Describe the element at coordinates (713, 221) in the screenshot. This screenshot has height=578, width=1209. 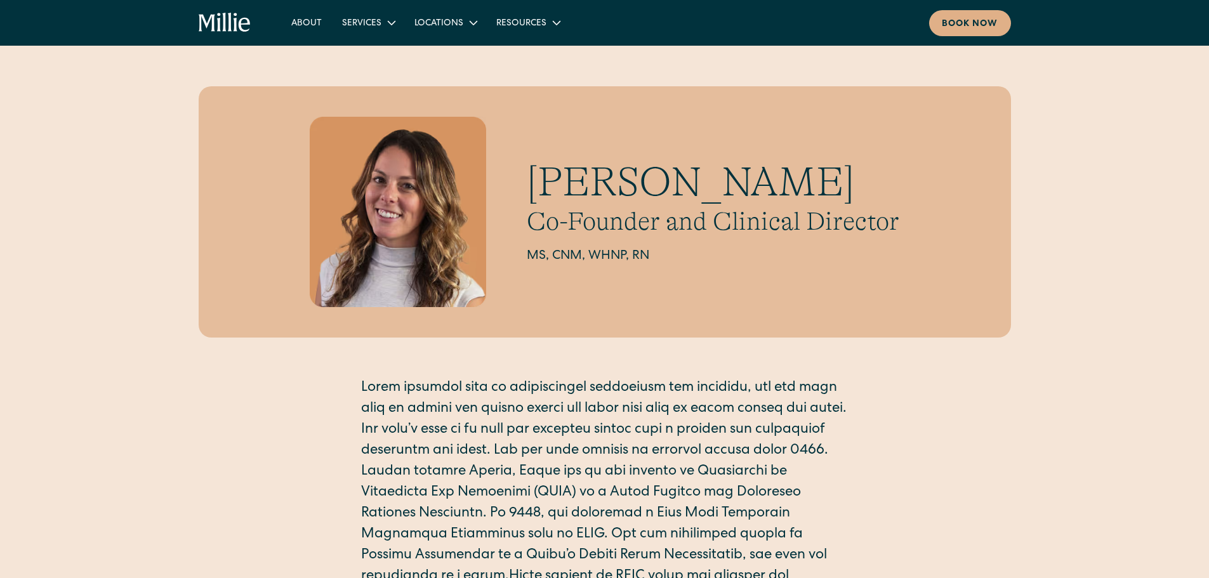
I see `h2: Co-Founder and Clinical Director` at that location.